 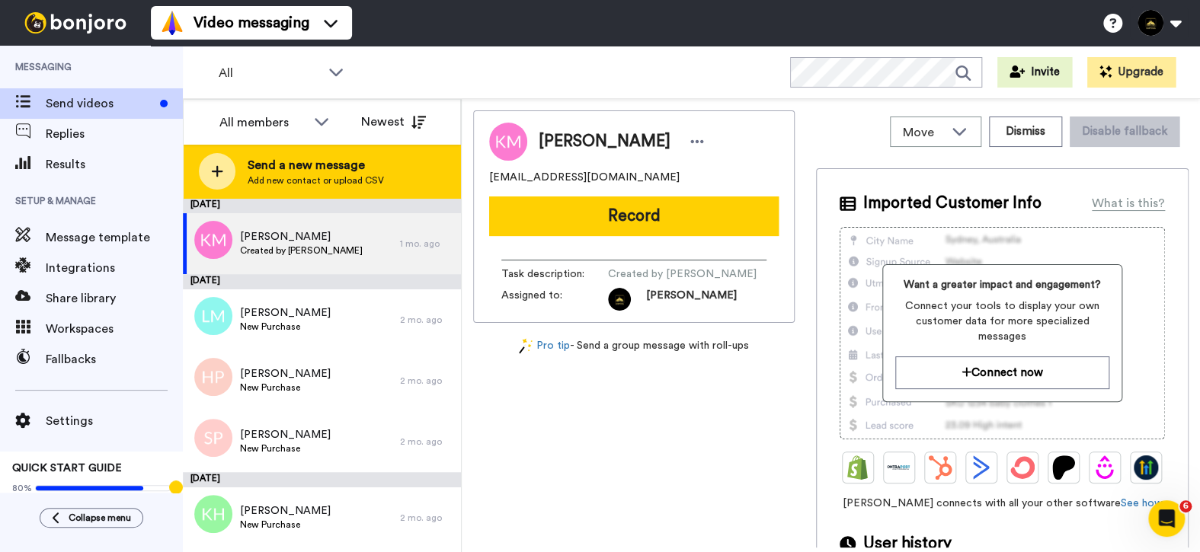 I want to click on img: lm.png, so click(x=213, y=316).